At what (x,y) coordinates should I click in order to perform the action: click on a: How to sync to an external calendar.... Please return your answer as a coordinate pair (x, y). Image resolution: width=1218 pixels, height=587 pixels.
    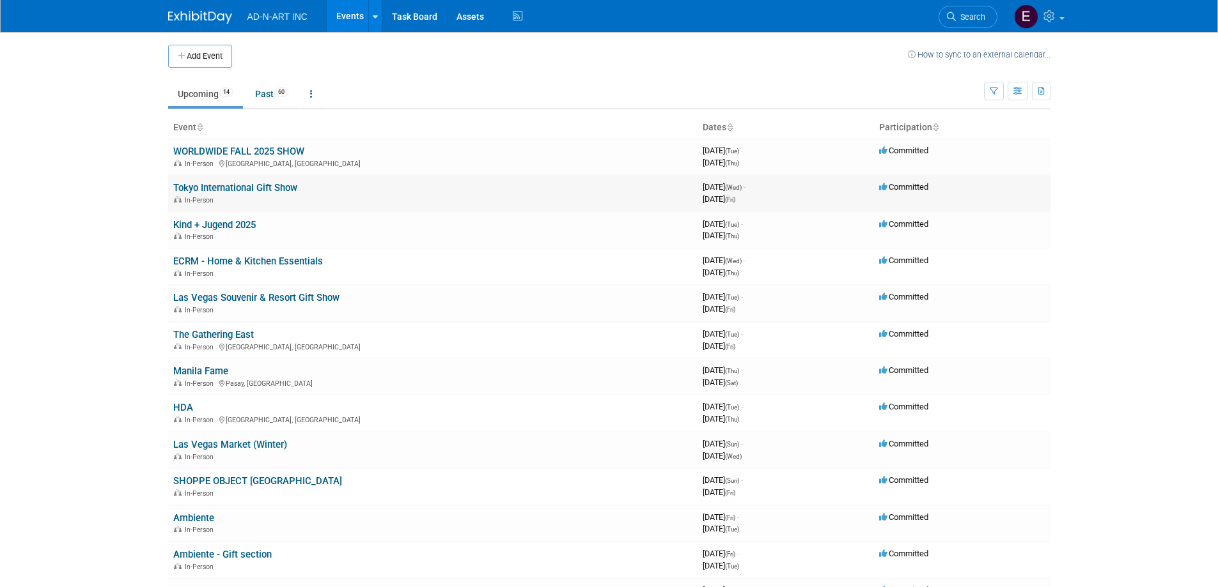
    Looking at the image, I should click on (979, 54).